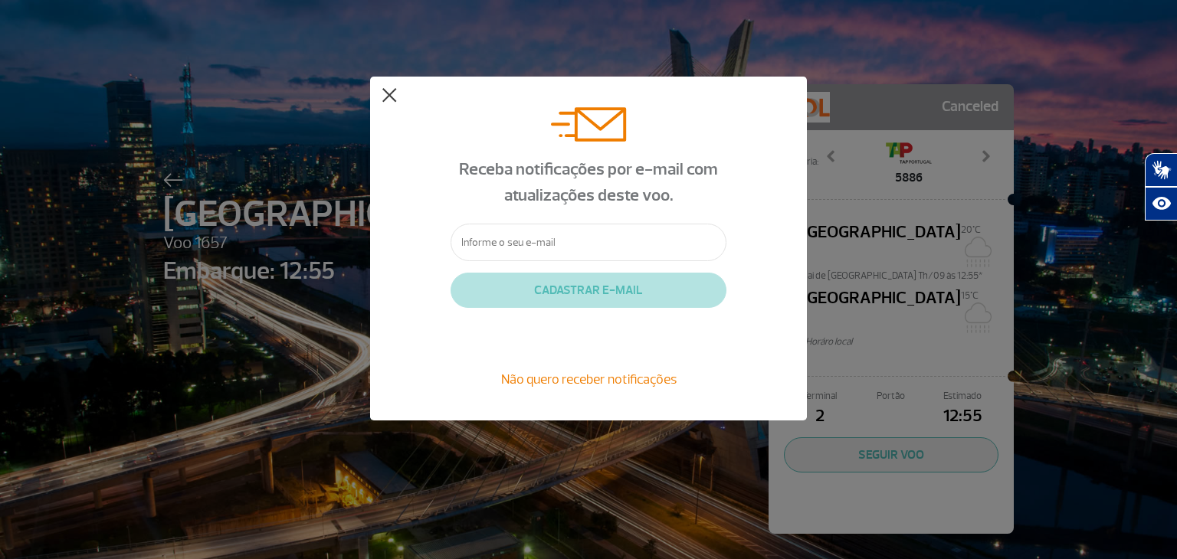 The height and width of the screenshot is (559, 1177). I want to click on input: Informe o seu e-mail, so click(589, 242).